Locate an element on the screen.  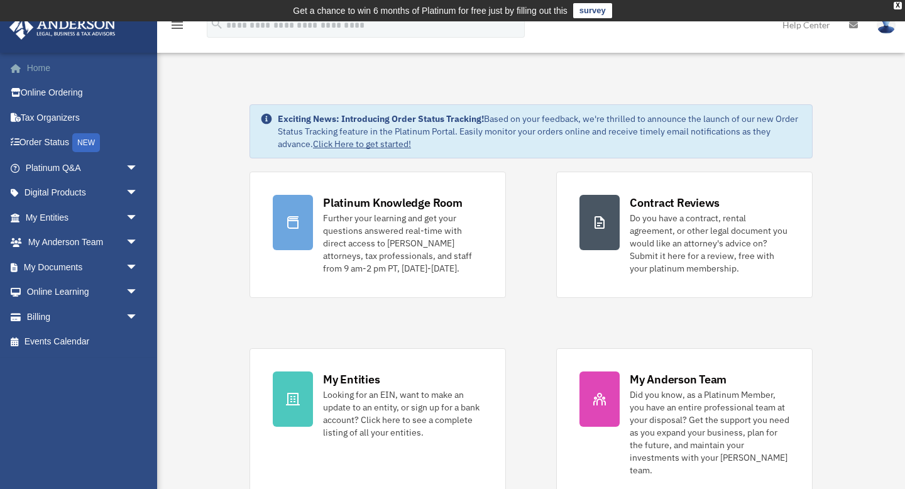
div: Further your learning and get your questions answered real-time with direct access to [PERSON_NAM... is located at coordinates (403, 243).